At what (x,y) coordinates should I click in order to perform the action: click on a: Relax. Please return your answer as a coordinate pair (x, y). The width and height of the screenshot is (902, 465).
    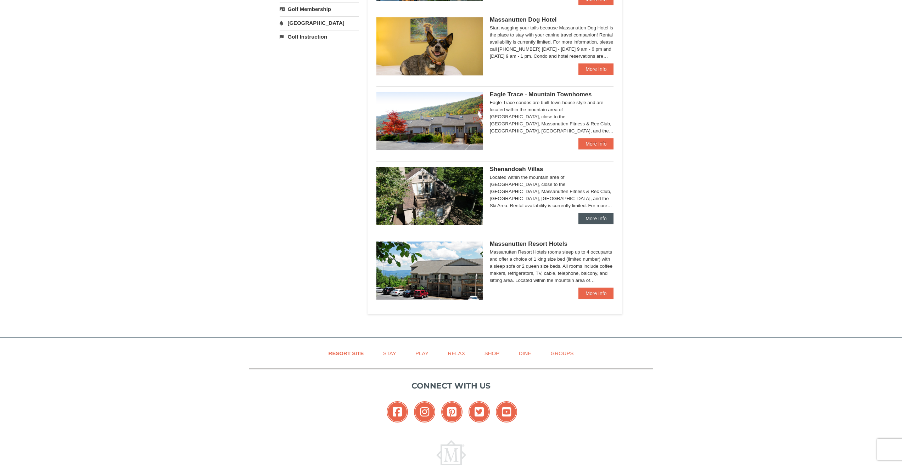
    Looking at the image, I should click on (456, 353).